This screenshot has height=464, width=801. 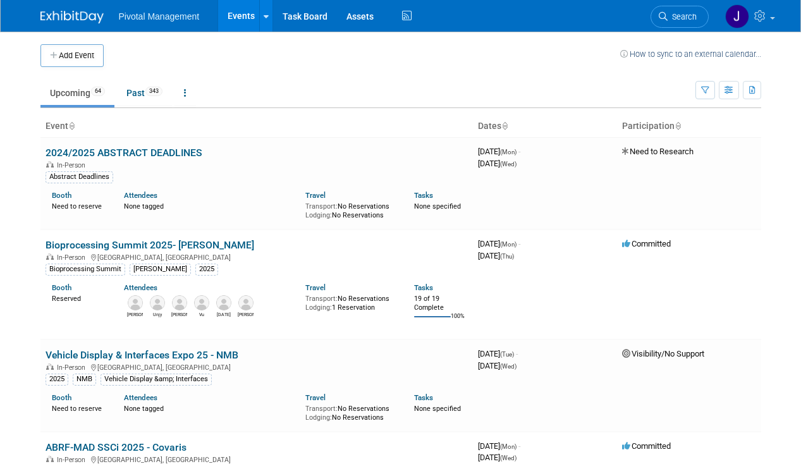 I want to click on div: Kevin LeShane, so click(x=245, y=314).